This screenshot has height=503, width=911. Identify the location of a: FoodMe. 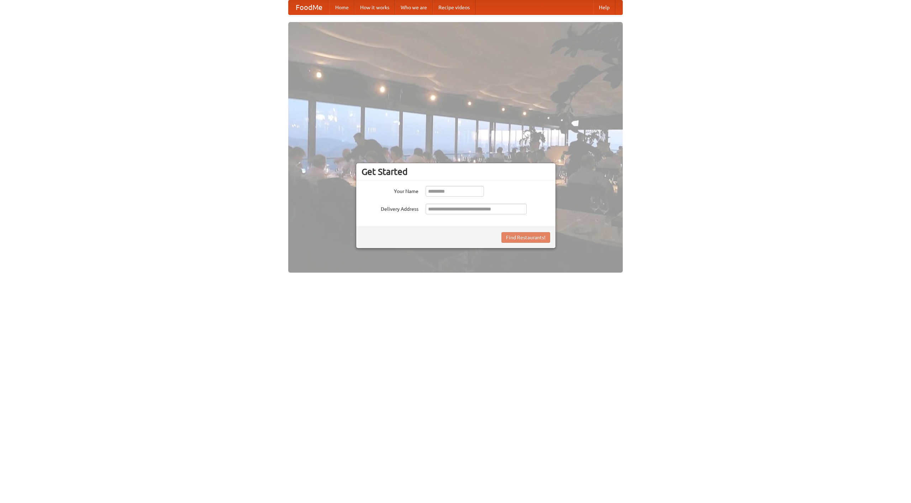
(309, 7).